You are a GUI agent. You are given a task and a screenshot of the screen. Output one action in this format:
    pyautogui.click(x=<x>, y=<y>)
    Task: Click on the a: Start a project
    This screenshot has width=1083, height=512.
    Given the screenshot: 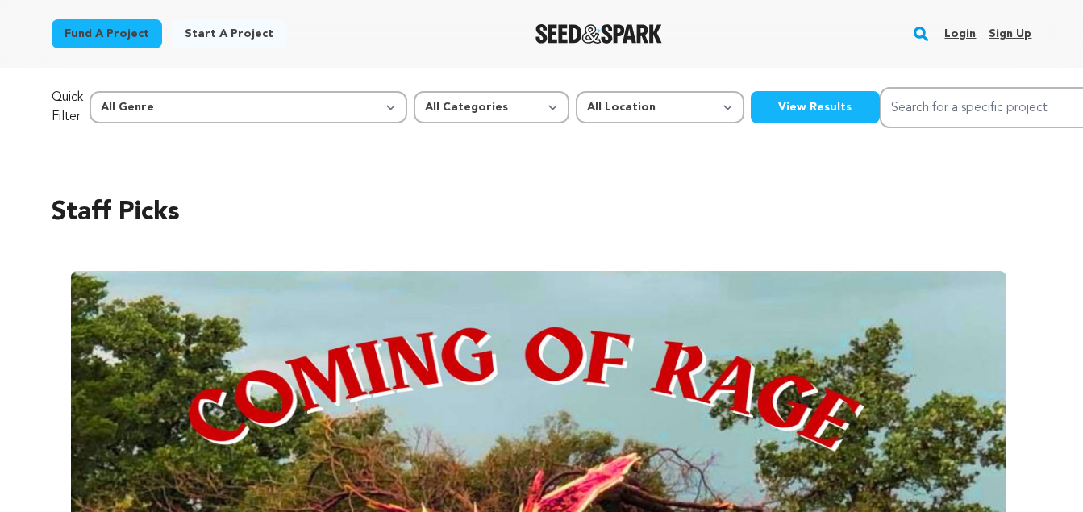 What is the action you would take?
    pyautogui.click(x=229, y=34)
    